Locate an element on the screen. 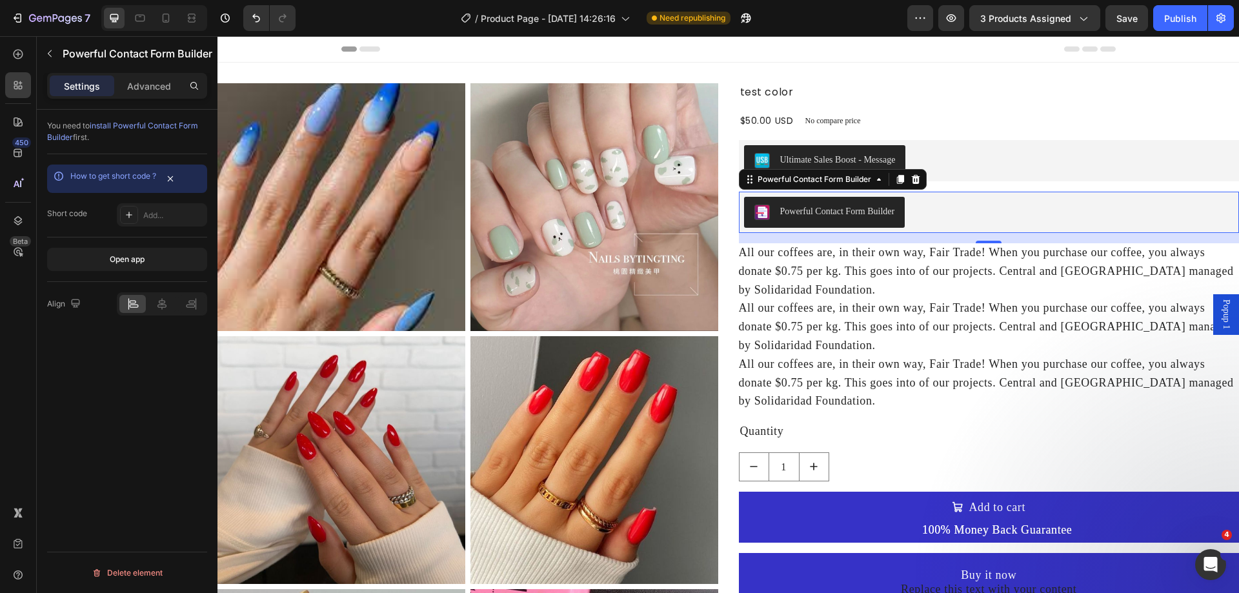 The image size is (1239, 593). div: Publish is located at coordinates (1180, 18).